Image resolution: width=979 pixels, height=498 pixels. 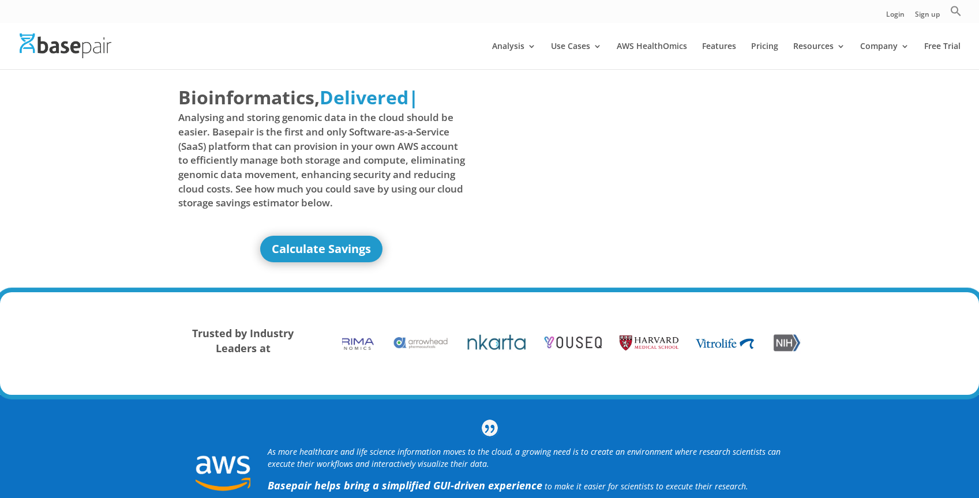 What do you see at coordinates (249, 97) in the screenshot?
I see `span: Bioinformatics,` at bounding box center [249, 97].